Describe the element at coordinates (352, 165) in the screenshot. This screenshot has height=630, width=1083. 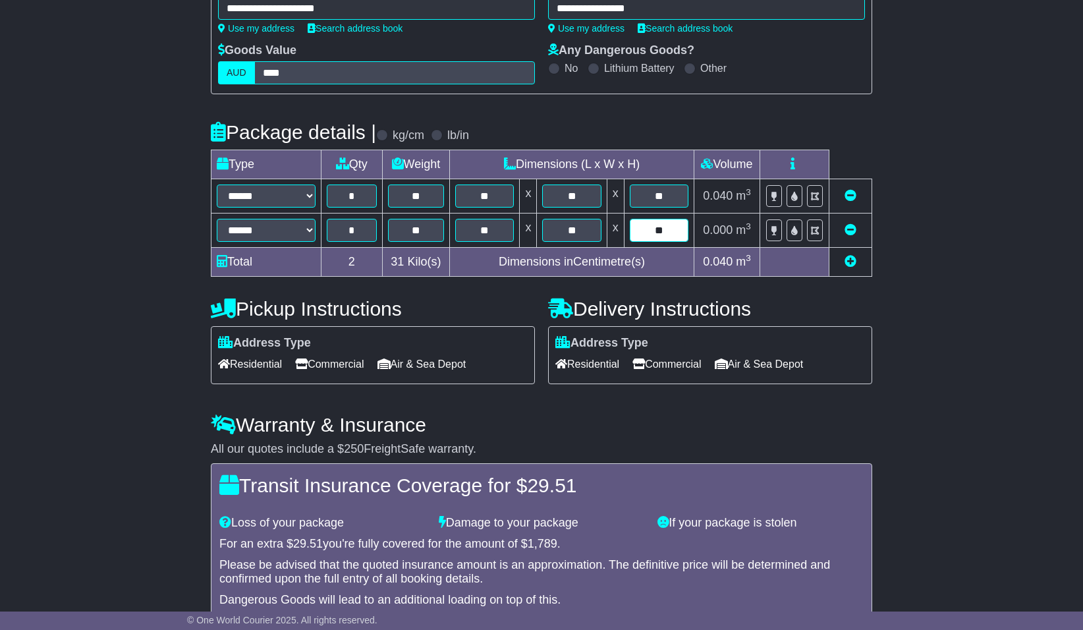
I see `td: Qty` at that location.